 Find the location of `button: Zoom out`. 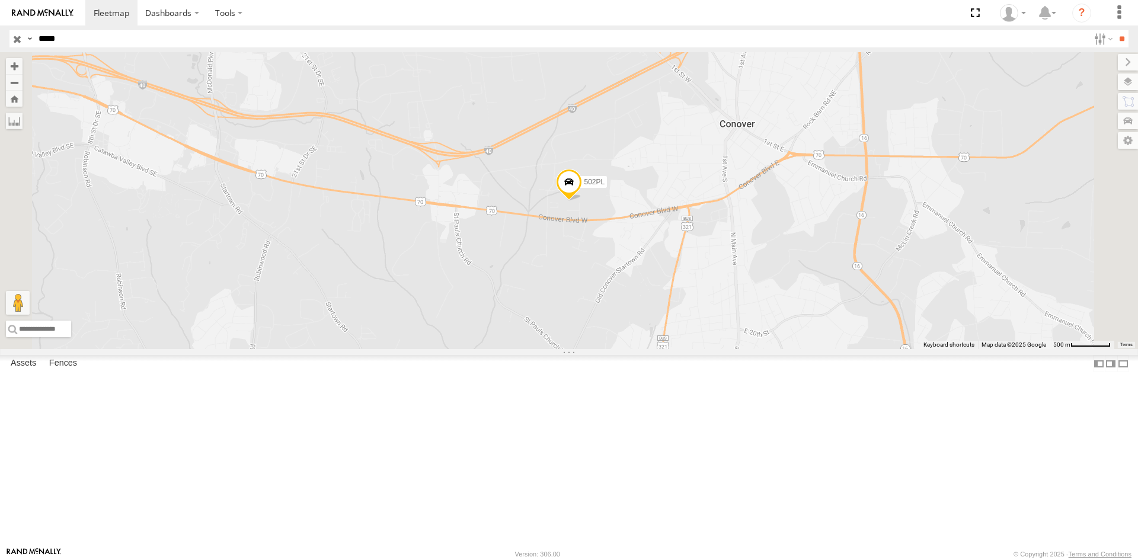

button: Zoom out is located at coordinates (14, 82).